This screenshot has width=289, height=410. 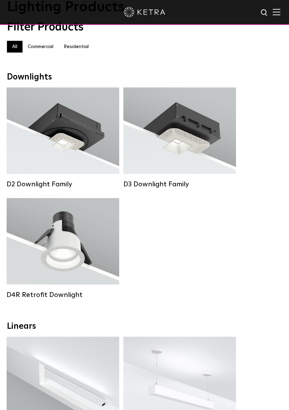 What do you see at coordinates (76, 47) in the screenshot?
I see `label: Residential` at bounding box center [76, 47].